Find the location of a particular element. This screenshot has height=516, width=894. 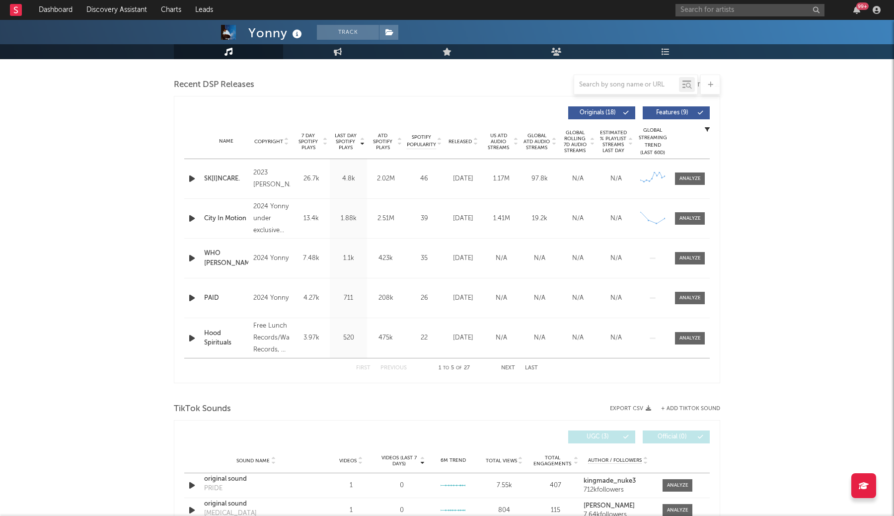

div: 26 is located at coordinates (424, 298).